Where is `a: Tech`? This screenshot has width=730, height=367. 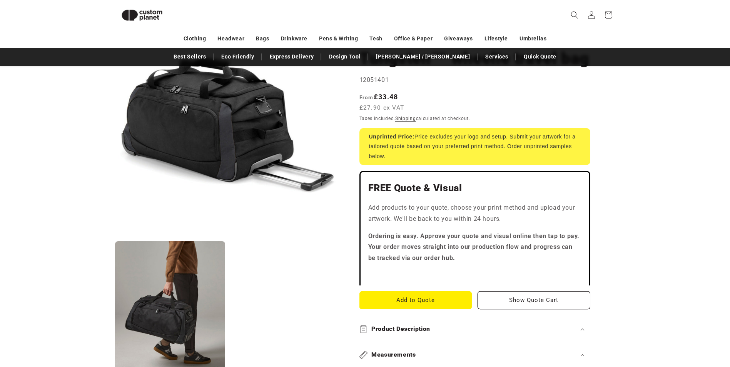
a: Tech is located at coordinates (375, 38).